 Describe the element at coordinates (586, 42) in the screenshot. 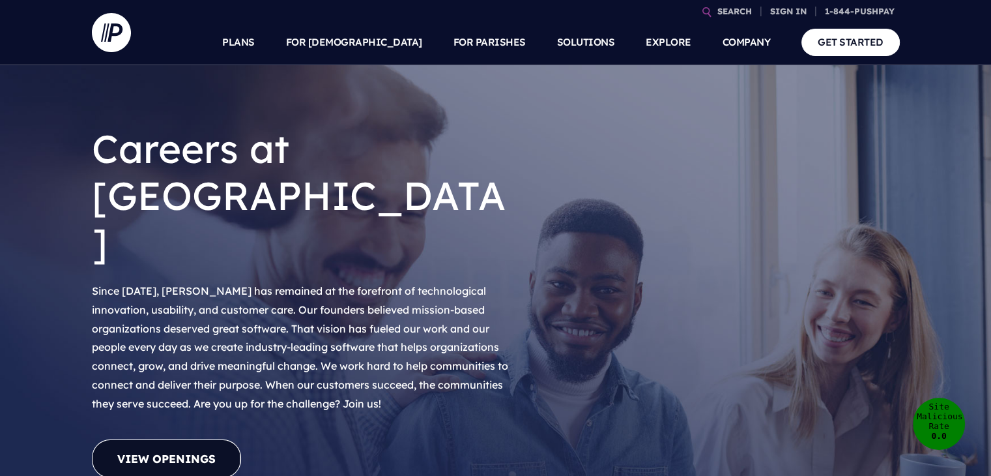

I see `a: SOLUTIONS` at that location.